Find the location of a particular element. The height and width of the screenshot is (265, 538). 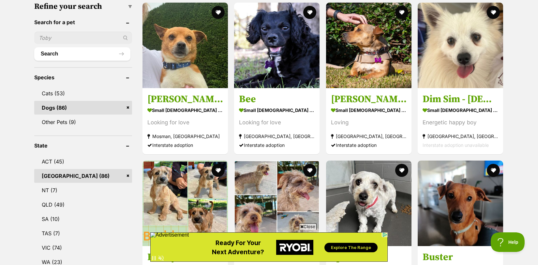

img: Porter - Dachshund (Miniature Smooth Haired) x Staffordshire Bull Terrier Dog is located at coordinates (369, 45).